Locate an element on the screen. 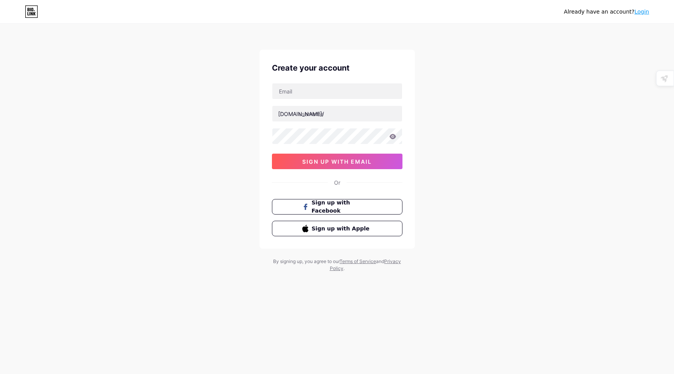  span: Sign up with Apple is located at coordinates (341, 229).